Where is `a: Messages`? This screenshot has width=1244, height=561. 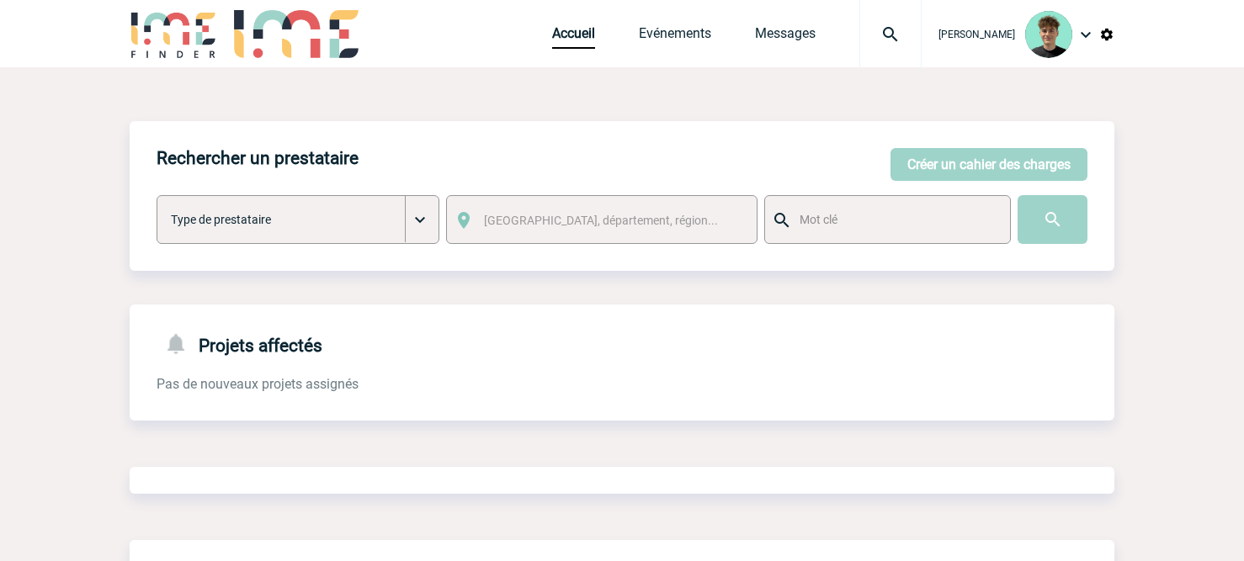 a: Messages is located at coordinates (785, 37).